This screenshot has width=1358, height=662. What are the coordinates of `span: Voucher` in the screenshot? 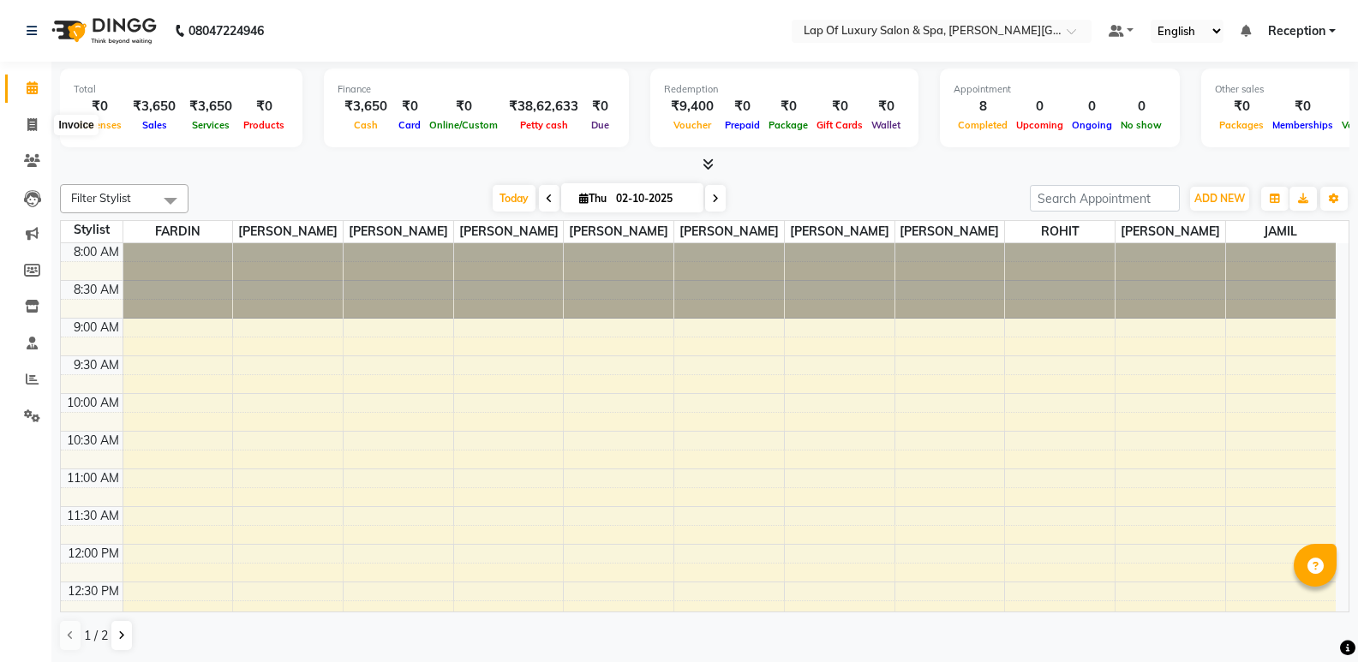 It's located at (692, 125).